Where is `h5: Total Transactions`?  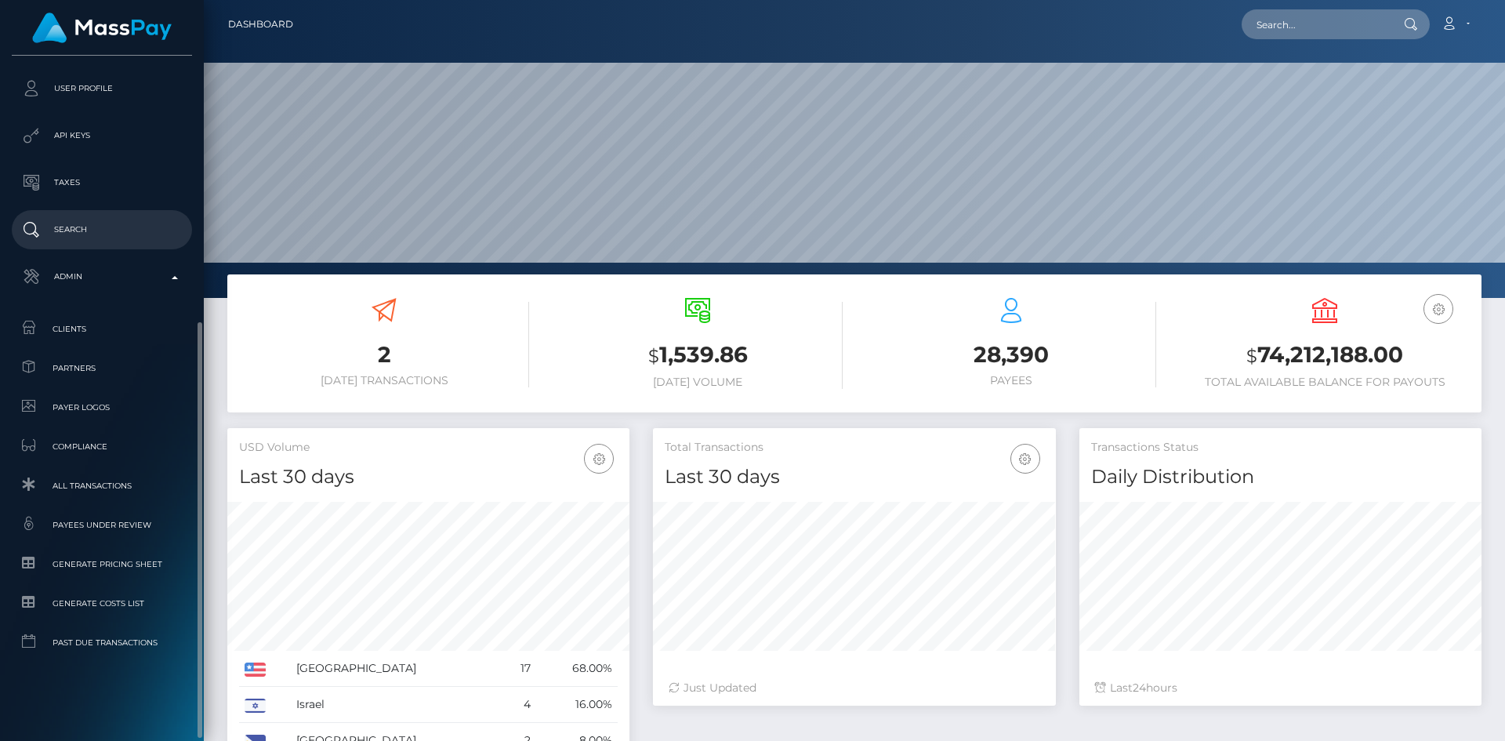 h5: Total Transactions is located at coordinates (854, 448).